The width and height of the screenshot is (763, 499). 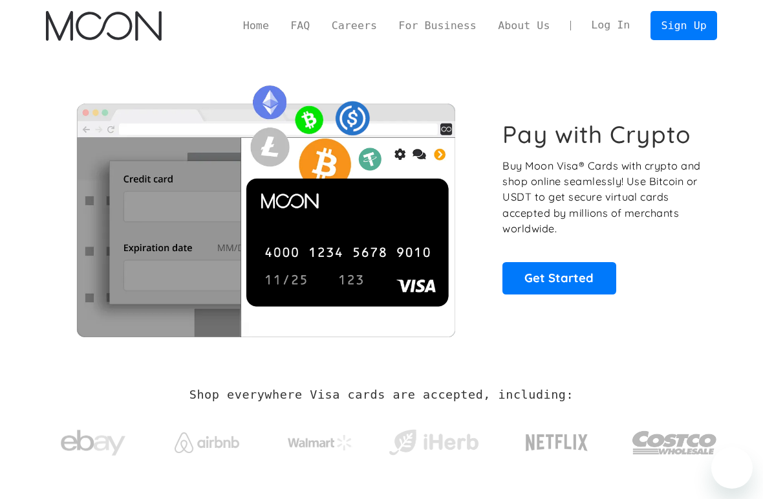 I want to click on a: Airbnb, so click(x=207, y=438).